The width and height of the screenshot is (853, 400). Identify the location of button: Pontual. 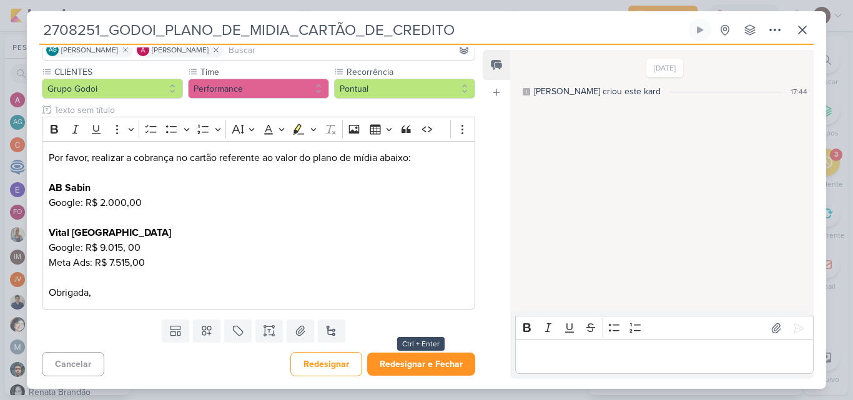
(405, 89).